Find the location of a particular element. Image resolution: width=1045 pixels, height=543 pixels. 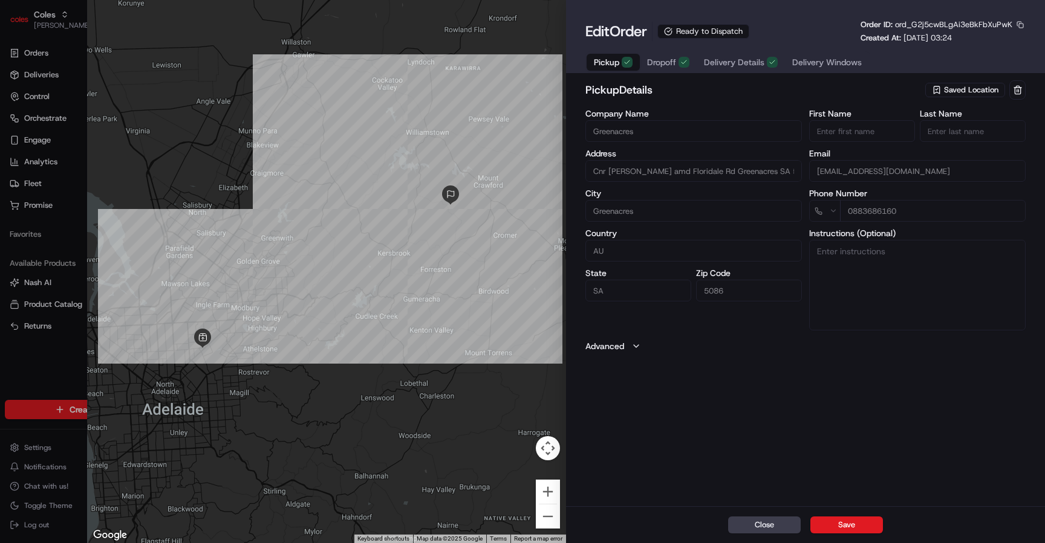

label: State is located at coordinates (638, 273).